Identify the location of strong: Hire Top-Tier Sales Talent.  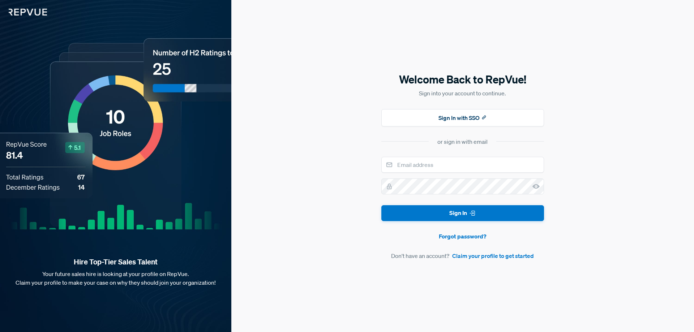
(116, 262).